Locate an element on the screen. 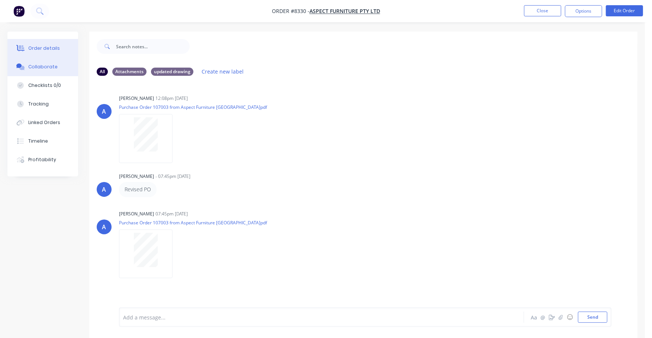 The height and width of the screenshot is (338, 652). div: All is located at coordinates (102, 72).